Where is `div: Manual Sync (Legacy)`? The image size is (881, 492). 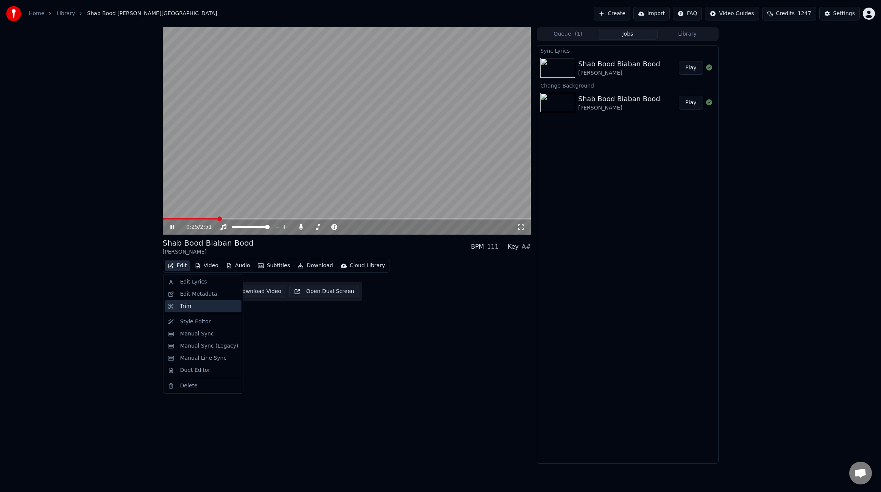
div: Manual Sync (Legacy) is located at coordinates (209, 346).